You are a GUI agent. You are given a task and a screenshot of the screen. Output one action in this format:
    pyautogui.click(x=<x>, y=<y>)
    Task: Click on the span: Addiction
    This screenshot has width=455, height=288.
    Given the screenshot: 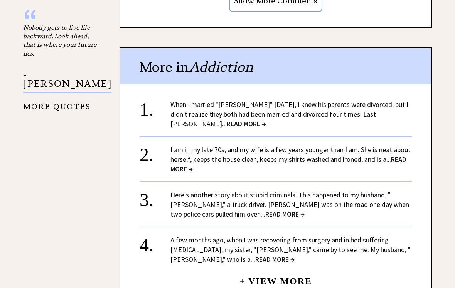 What is the action you would take?
    pyautogui.click(x=221, y=67)
    